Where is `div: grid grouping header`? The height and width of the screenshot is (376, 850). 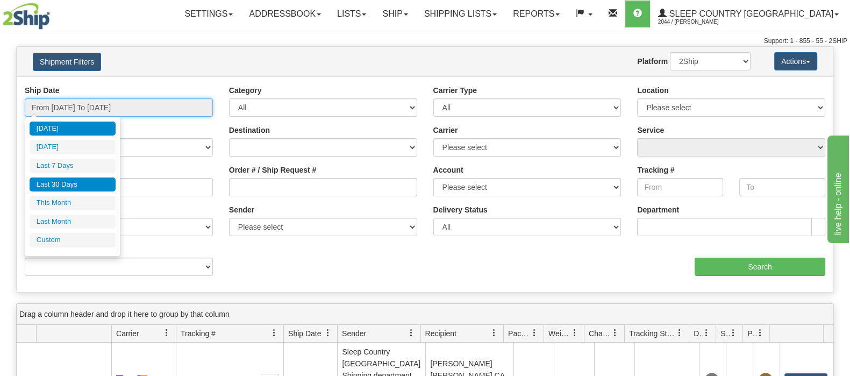
div: grid grouping header is located at coordinates (425, 314).